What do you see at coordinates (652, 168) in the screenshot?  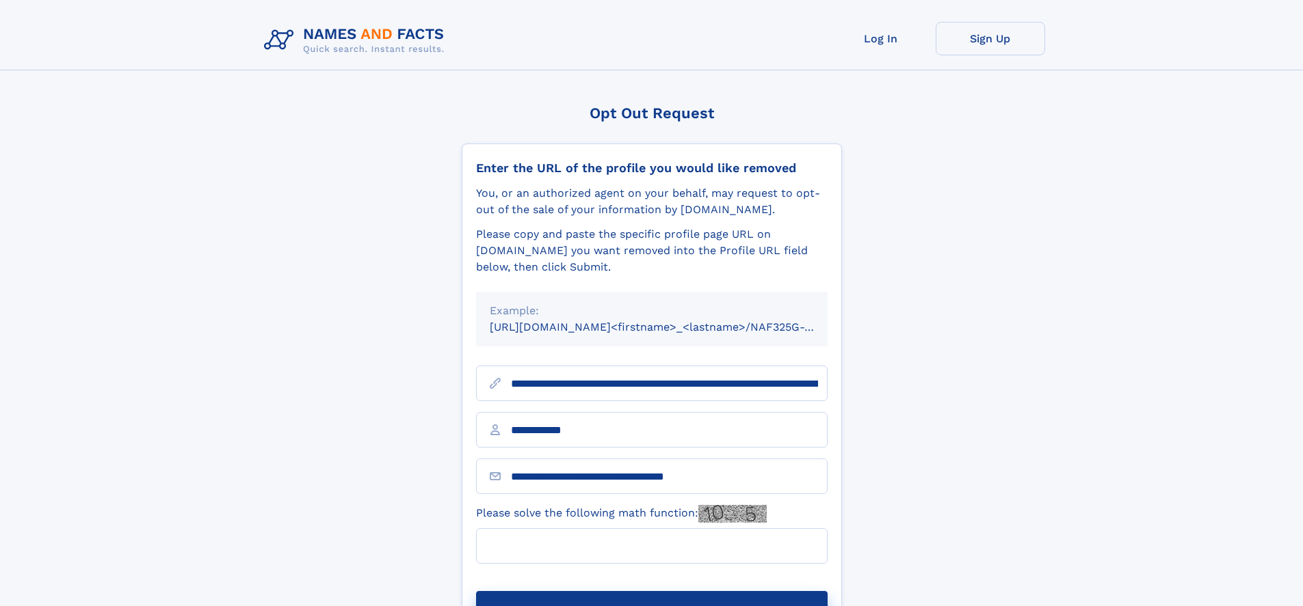 I see `div: Enter the URL of the profile you would like removed` at bounding box center [652, 168].